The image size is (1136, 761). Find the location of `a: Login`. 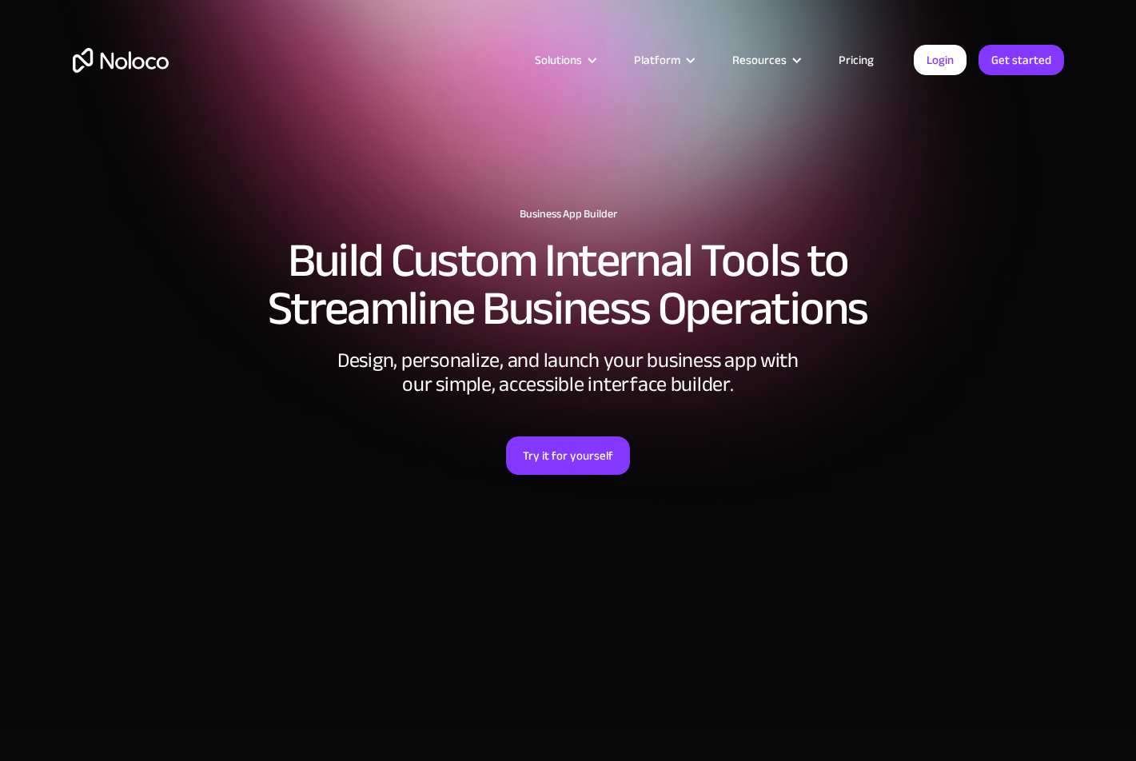

a: Login is located at coordinates (940, 60).